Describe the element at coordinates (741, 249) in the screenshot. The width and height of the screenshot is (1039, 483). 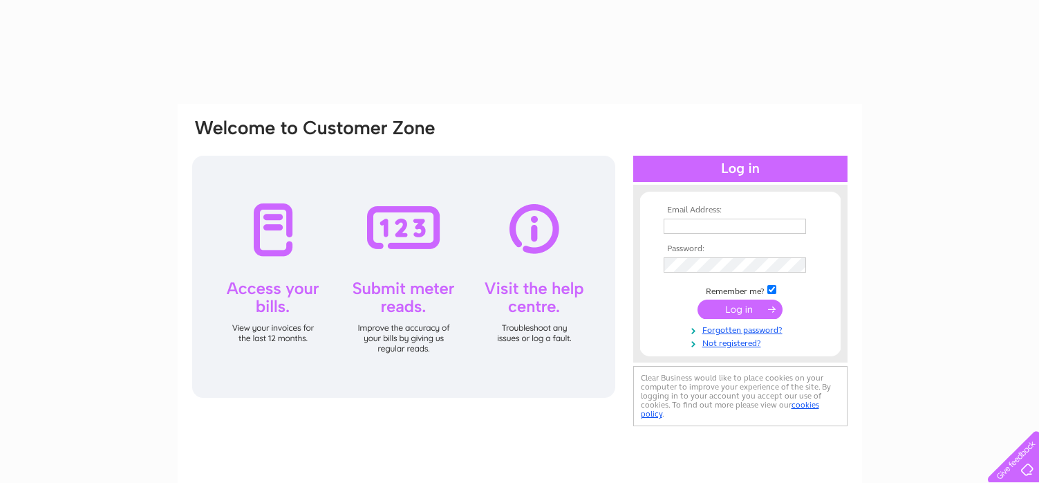
I see `th: Password:` at that location.